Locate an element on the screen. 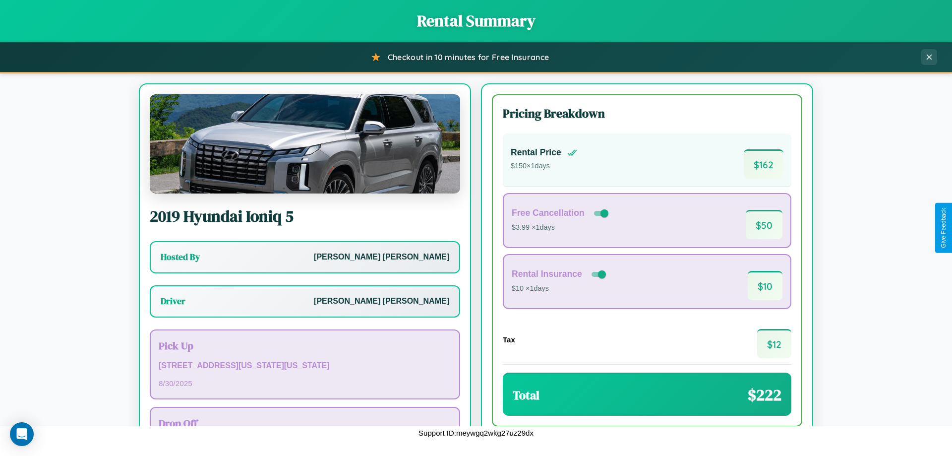 The width and height of the screenshot is (952, 456). h3: Driver is located at coordinates (173, 301).